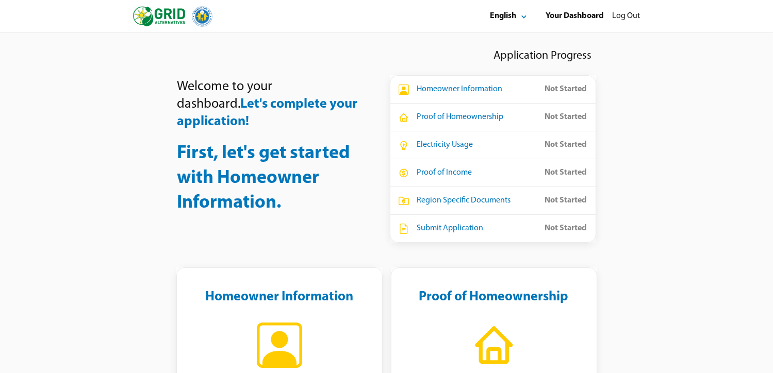 The image size is (773, 373). What do you see at coordinates (269, 113) in the screenshot?
I see `strong: Let's complete your application!` at bounding box center [269, 113].